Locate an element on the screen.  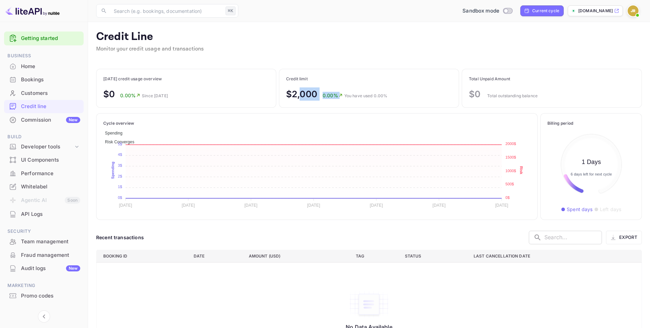
tspan: 2000$ is located at coordinates (510, 144).